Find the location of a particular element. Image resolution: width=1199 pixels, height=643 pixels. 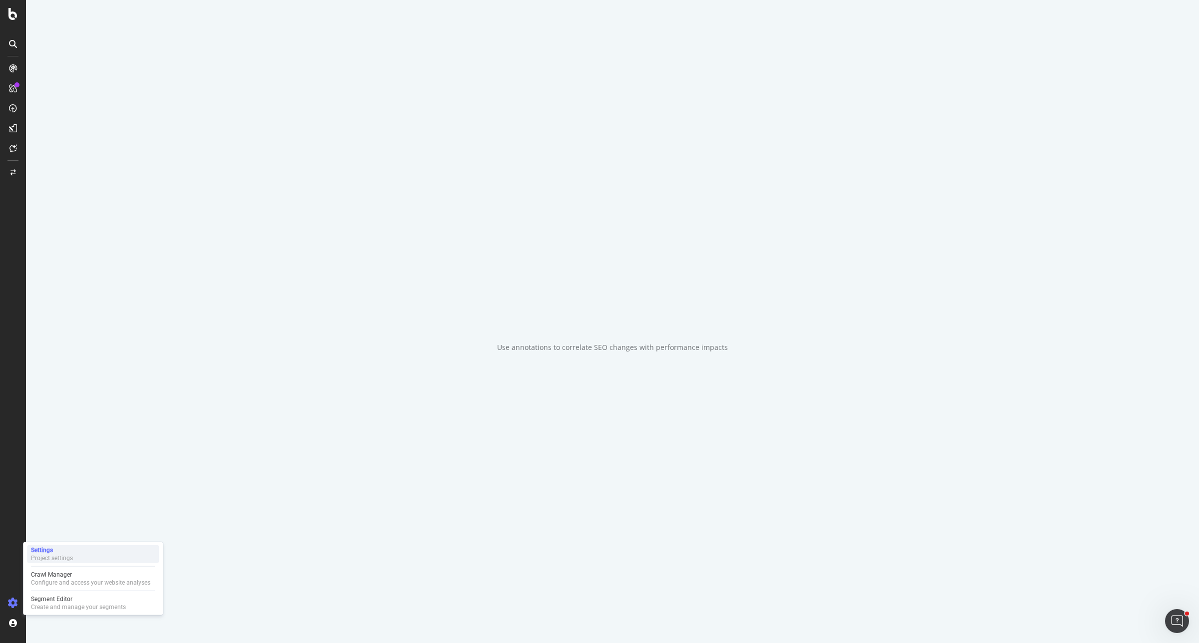

div: animation is located at coordinates (613, 309).